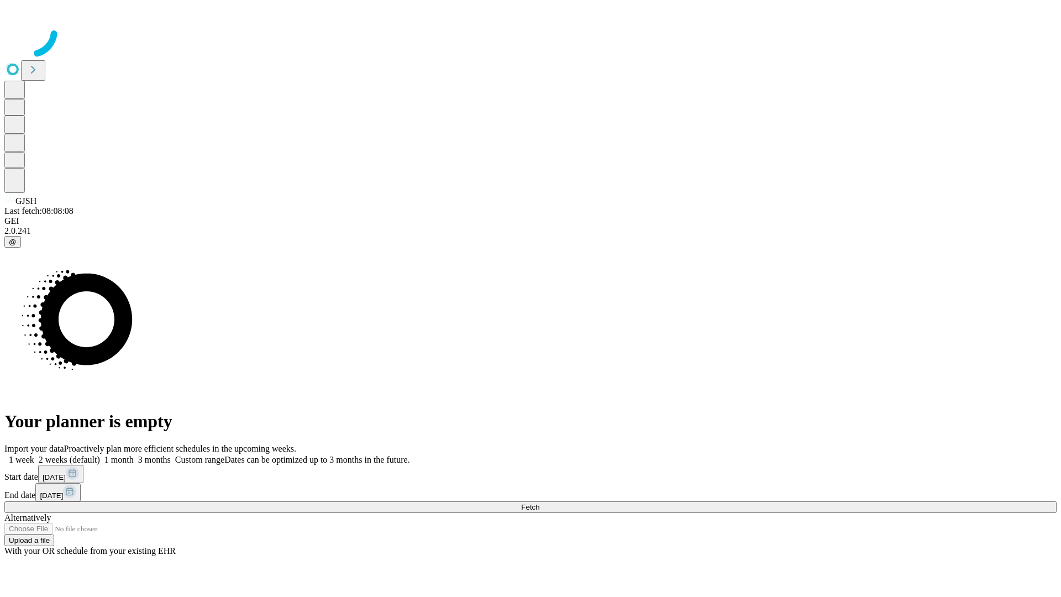  I want to click on span: 1 month, so click(119, 459).